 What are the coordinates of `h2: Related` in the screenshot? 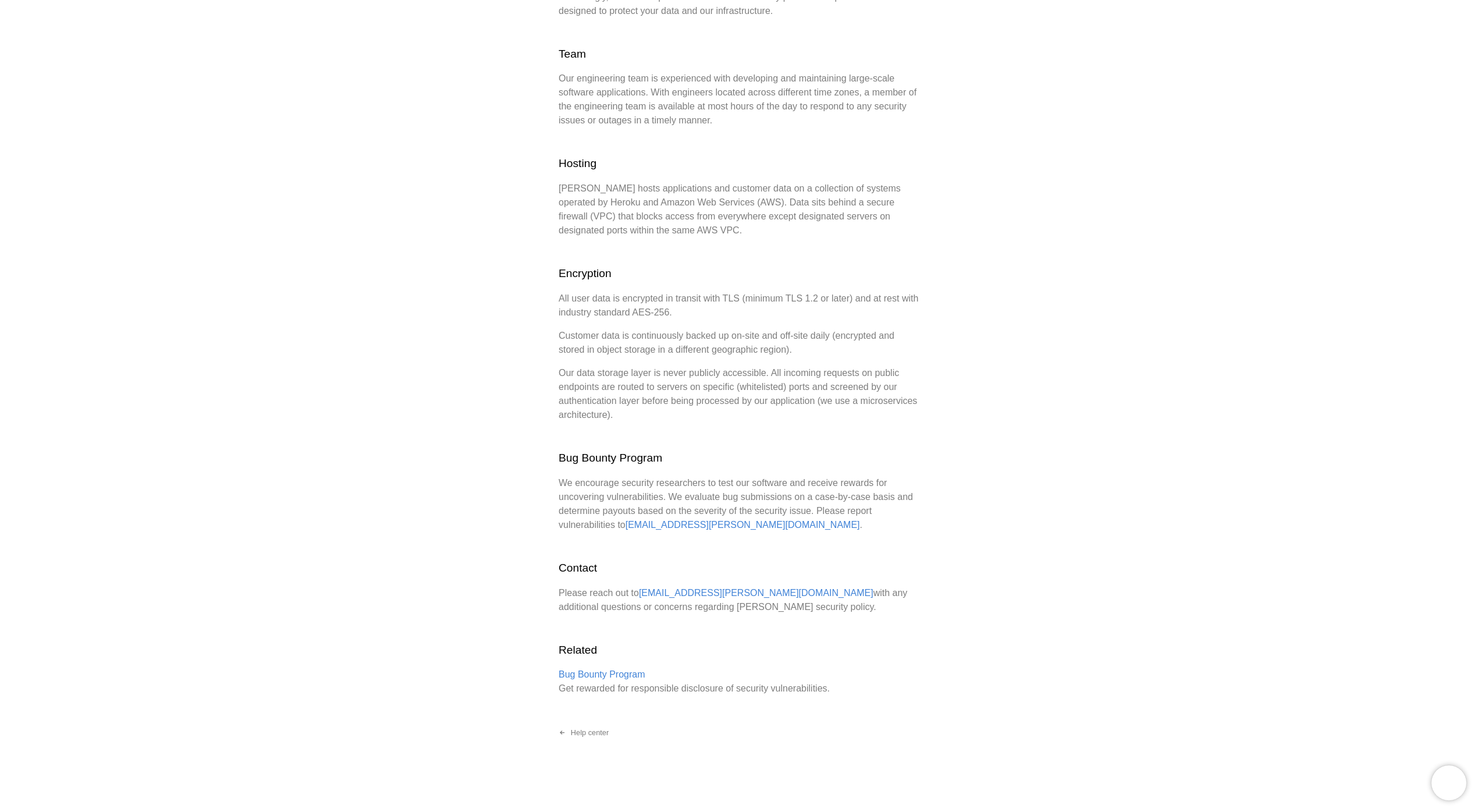 It's located at (739, 650).